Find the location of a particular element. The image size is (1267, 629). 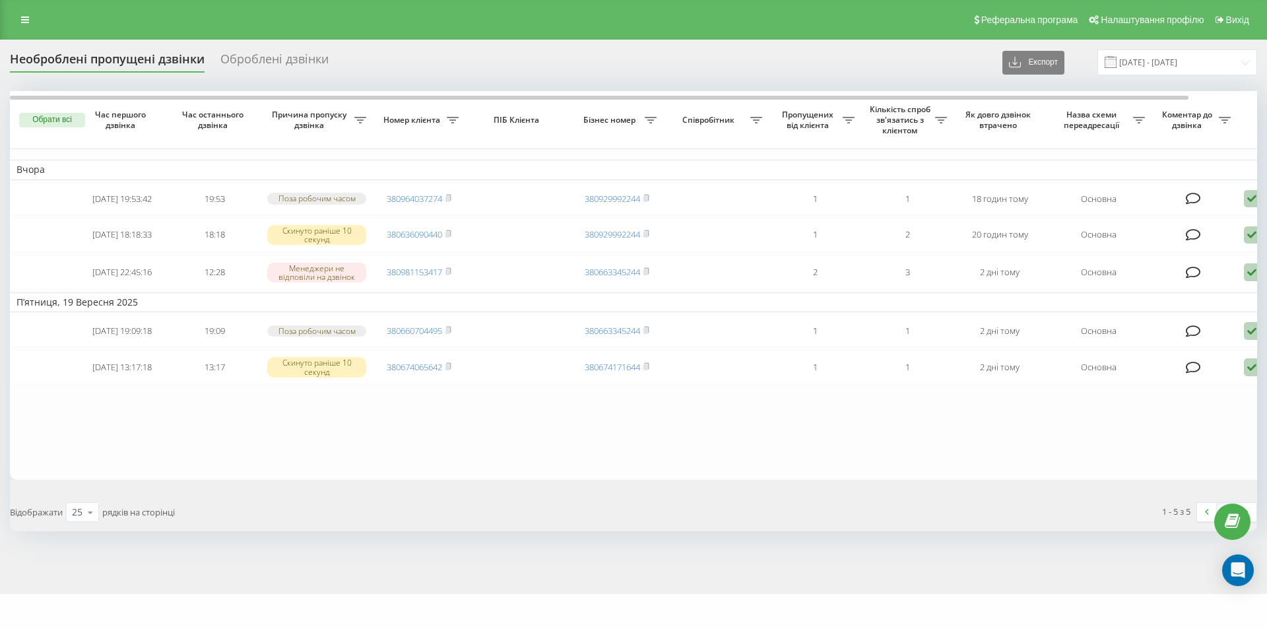

span: Вихід is located at coordinates (1237, 20).